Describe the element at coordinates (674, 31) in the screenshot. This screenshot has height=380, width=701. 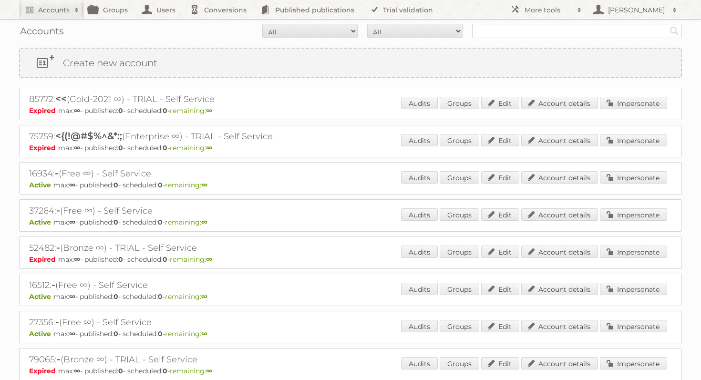
I see `input: Search` at that location.